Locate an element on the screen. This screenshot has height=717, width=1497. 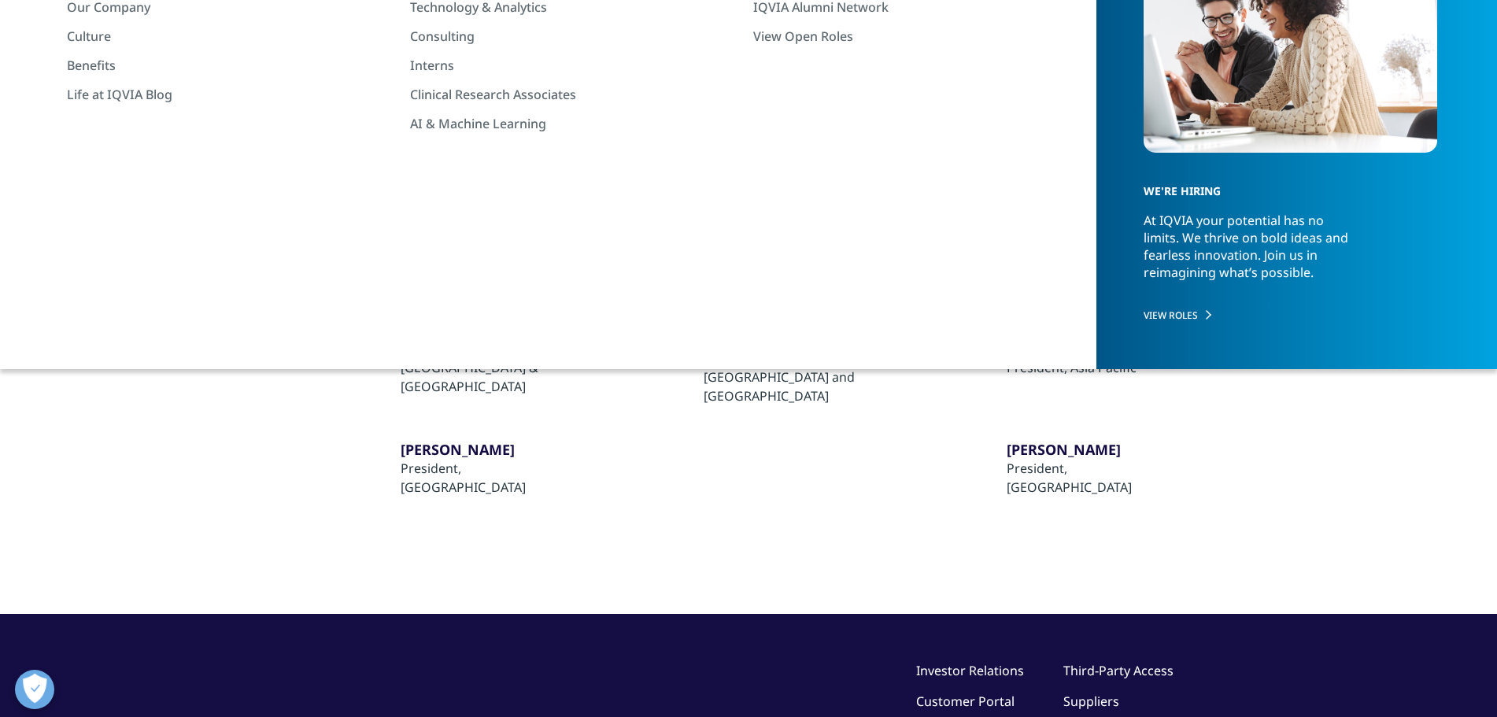
a: Investor Relations is located at coordinates (969, 670).